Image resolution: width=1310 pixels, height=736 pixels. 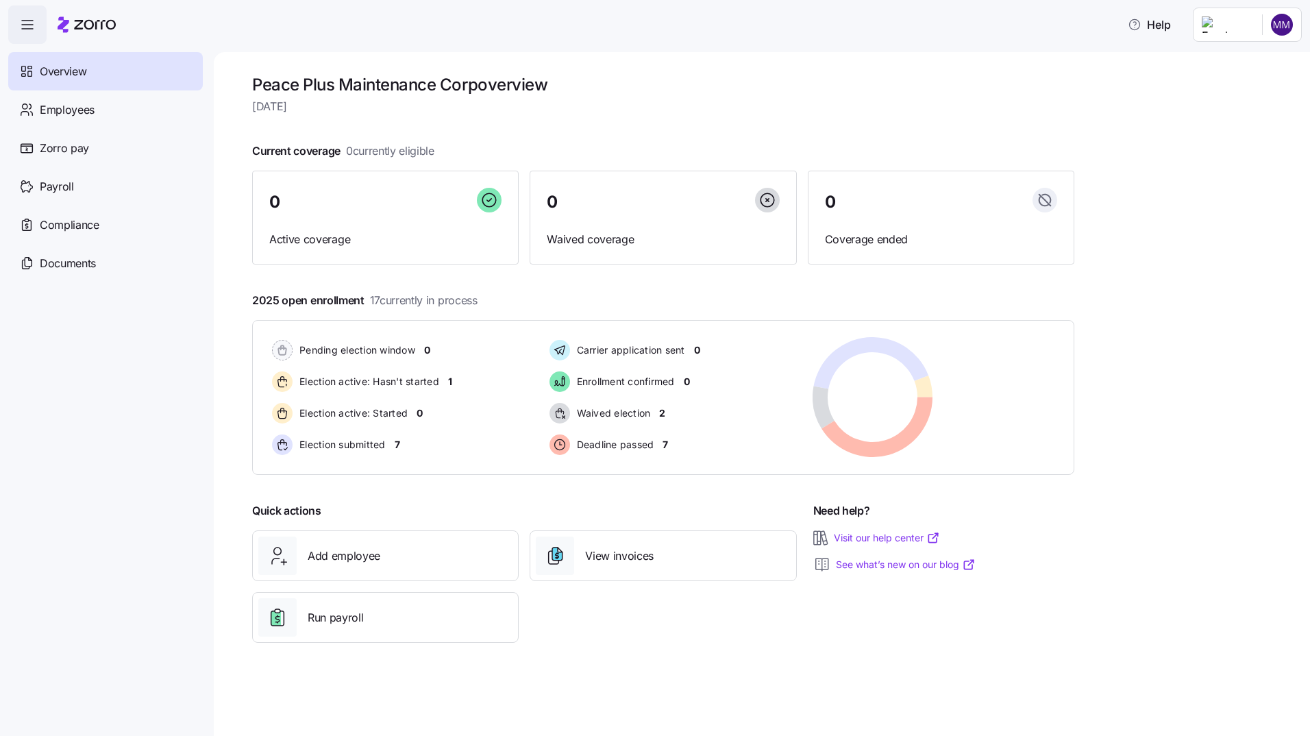 I want to click on span: 2, so click(x=662, y=413).